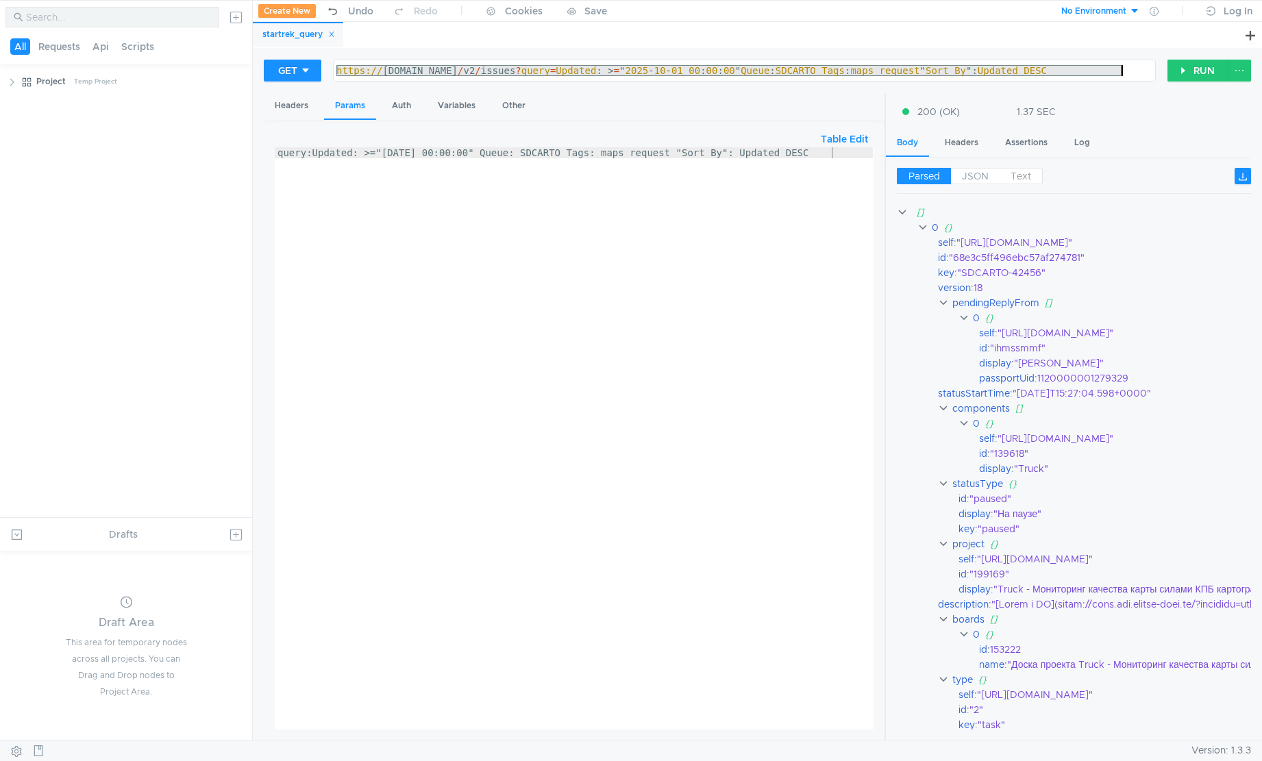 The image size is (1262, 761). I want to click on div: version, so click(954, 288).